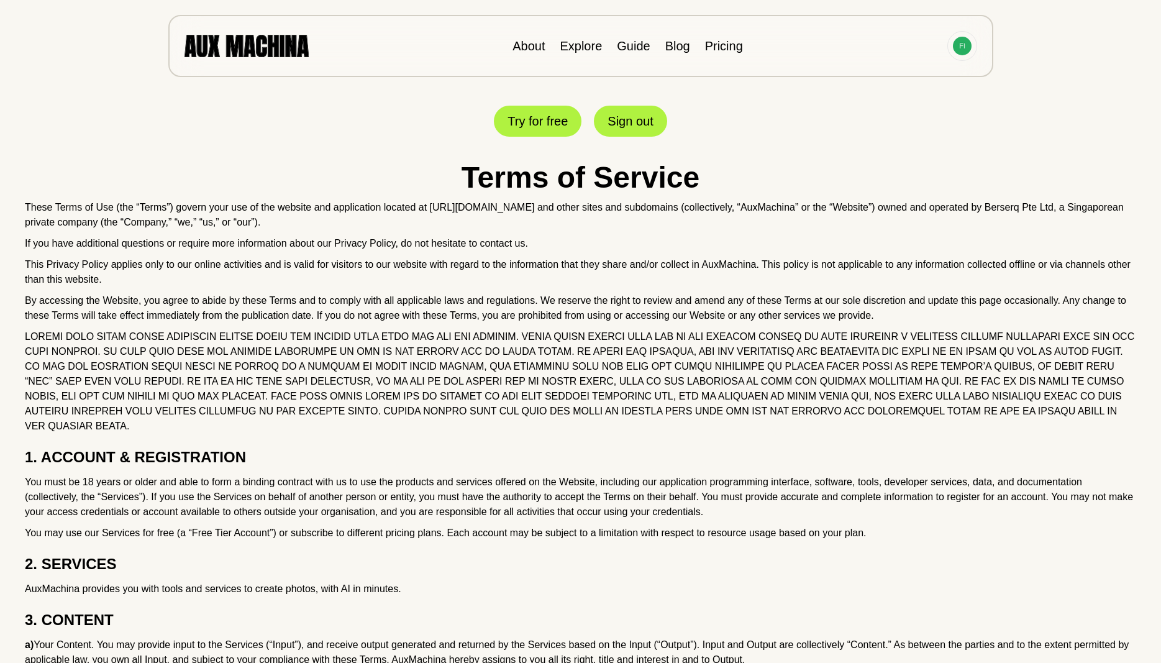 This screenshot has width=1161, height=663. Describe the element at coordinates (678, 46) in the screenshot. I see `a: Blog` at that location.